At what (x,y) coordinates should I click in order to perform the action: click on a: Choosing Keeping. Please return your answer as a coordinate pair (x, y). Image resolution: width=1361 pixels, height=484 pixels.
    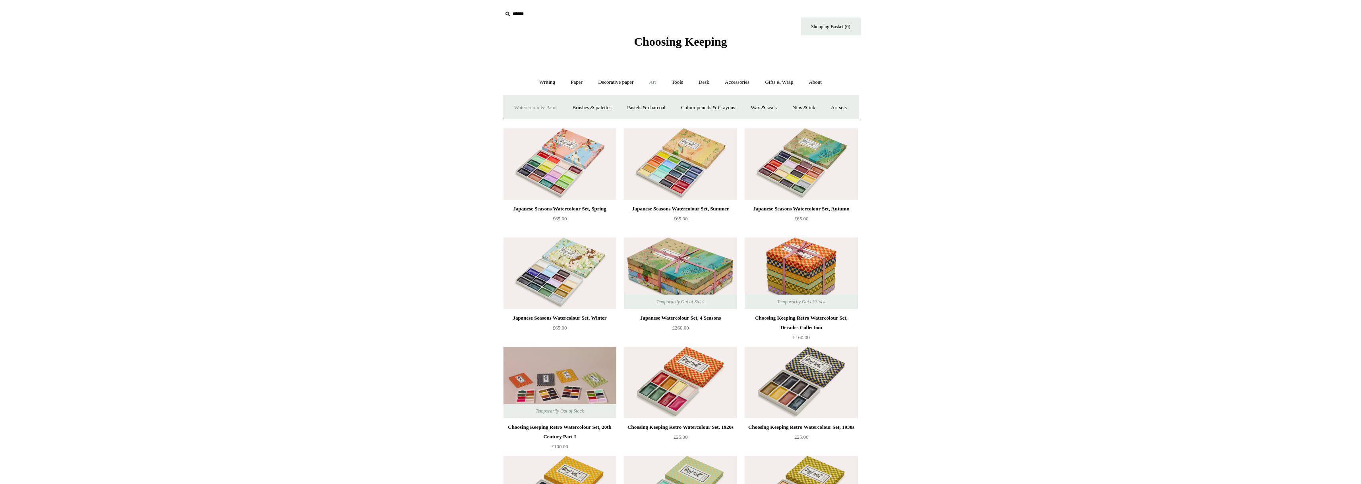
    Looking at the image, I should click on (680, 44).